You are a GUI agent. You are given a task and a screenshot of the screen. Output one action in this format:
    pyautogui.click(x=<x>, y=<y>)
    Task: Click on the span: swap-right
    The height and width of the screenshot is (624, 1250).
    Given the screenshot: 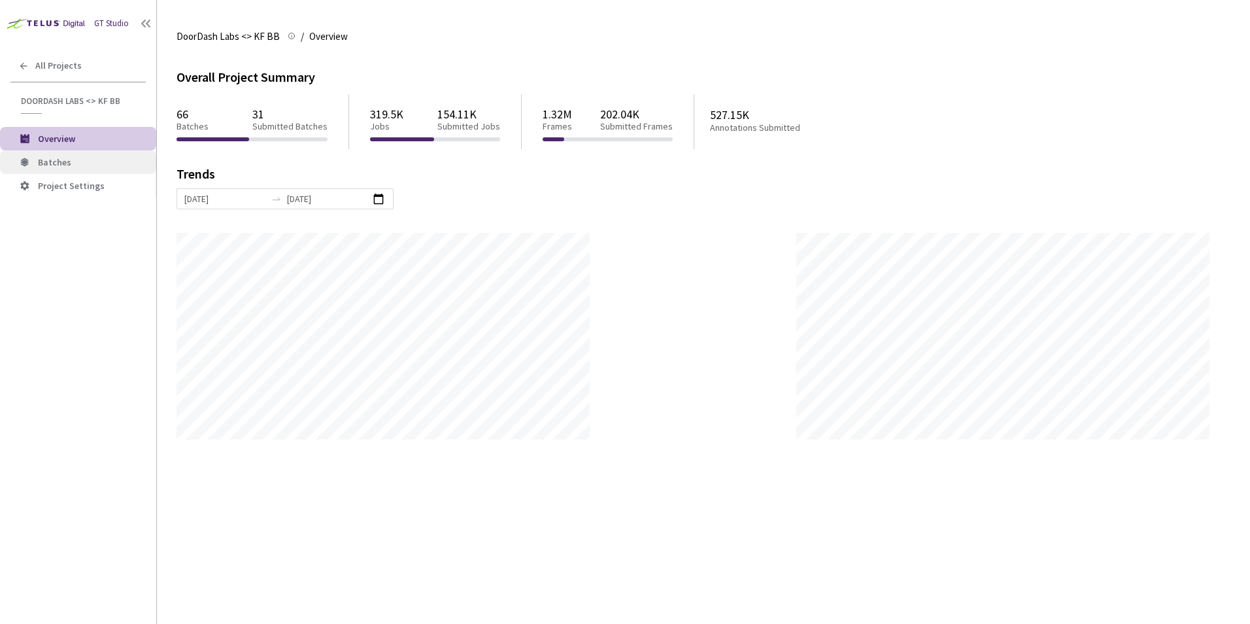 What is the action you would take?
    pyautogui.click(x=277, y=199)
    